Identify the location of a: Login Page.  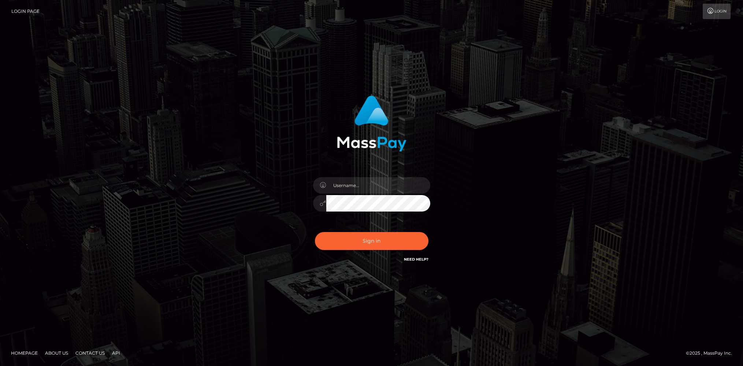
(25, 11).